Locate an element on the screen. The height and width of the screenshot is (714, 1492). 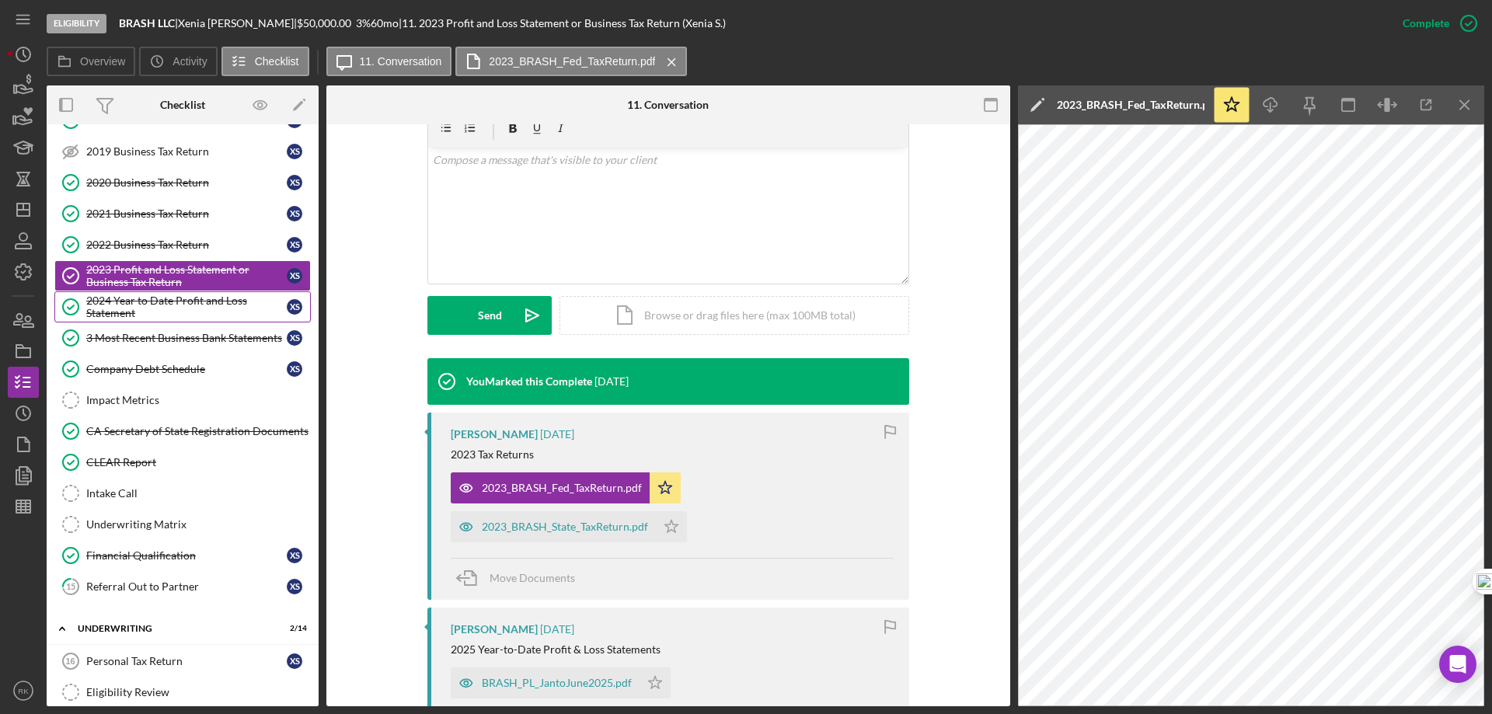
div: Eligibility is located at coordinates (76, 23).